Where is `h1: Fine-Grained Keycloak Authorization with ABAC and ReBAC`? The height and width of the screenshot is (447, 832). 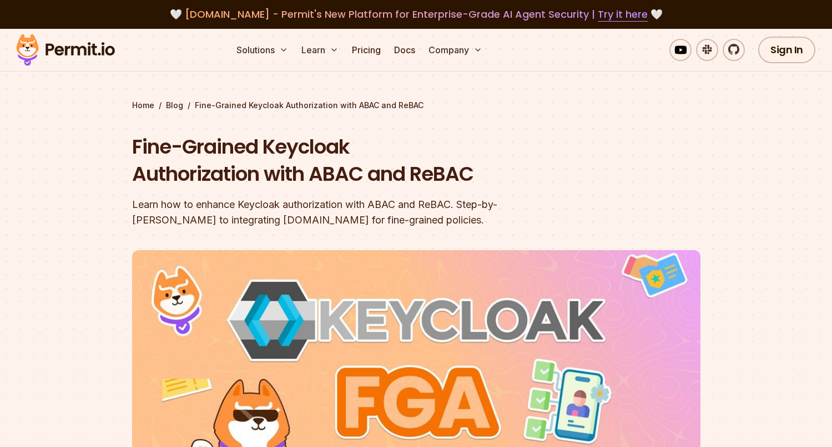 h1: Fine-Grained Keycloak Authorization with ABAC and ReBAC is located at coordinates (345, 160).